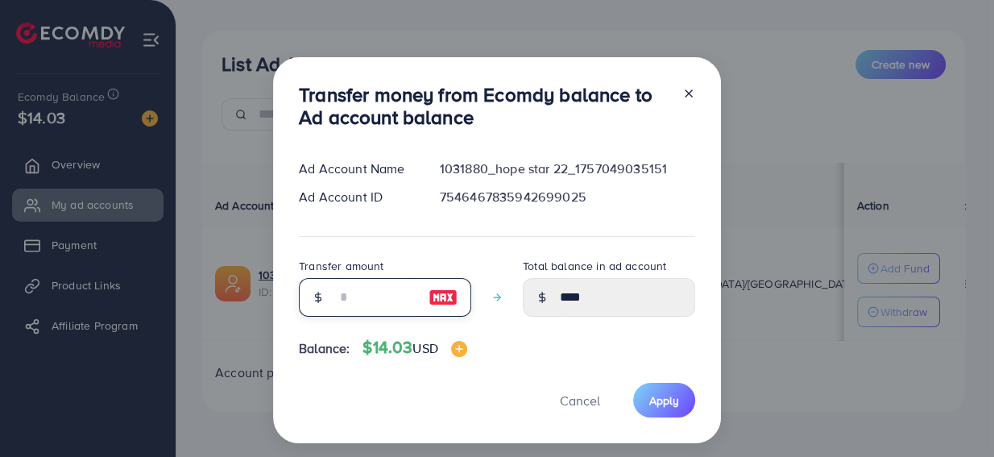 Image resolution: width=994 pixels, height=457 pixels. Describe the element at coordinates (567, 197) in the screenshot. I see `div: 7546467835942699025` at that location.